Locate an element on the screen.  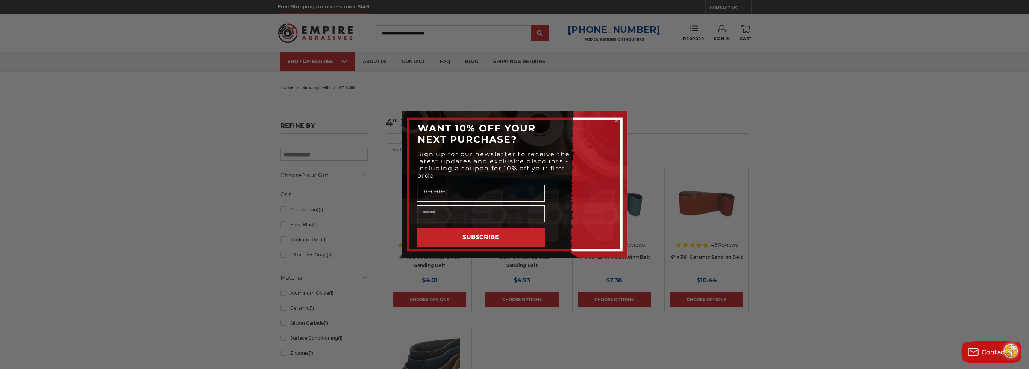
button: Contact us is located at coordinates (991, 353).